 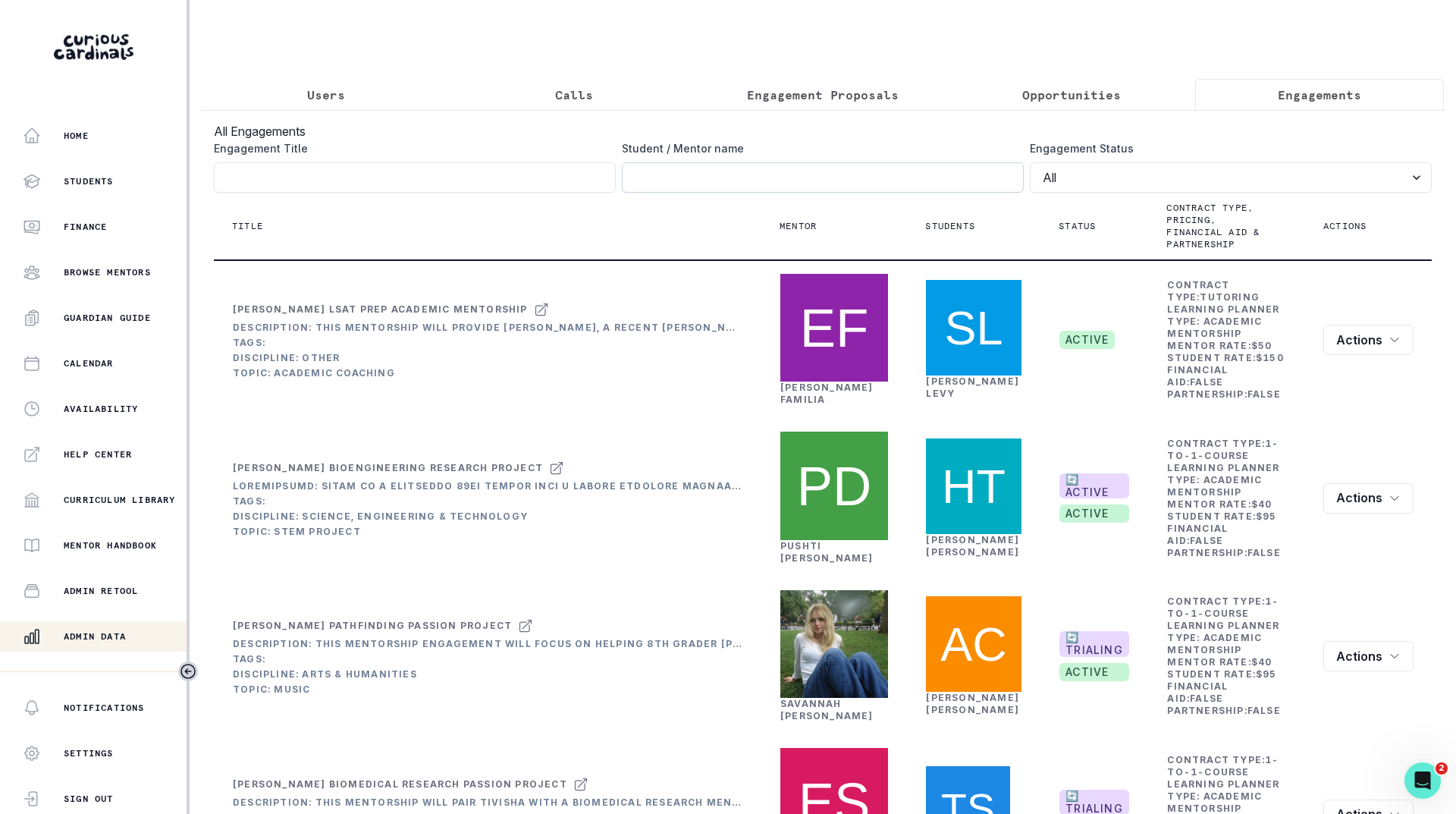 What do you see at coordinates (823, 95) in the screenshot?
I see `p: Engagement Proposals` at bounding box center [823, 95].